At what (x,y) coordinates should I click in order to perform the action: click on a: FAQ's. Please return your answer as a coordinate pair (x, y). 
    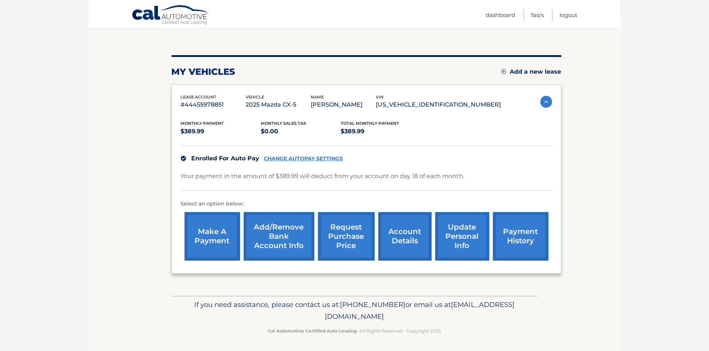
    Looking at the image, I should click on (538, 15).